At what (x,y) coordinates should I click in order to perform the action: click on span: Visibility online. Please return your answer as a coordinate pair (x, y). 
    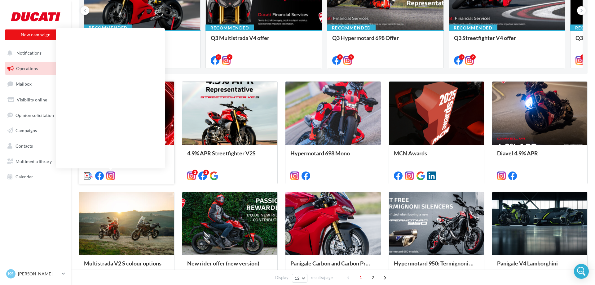
    Looking at the image, I should click on (32, 99).